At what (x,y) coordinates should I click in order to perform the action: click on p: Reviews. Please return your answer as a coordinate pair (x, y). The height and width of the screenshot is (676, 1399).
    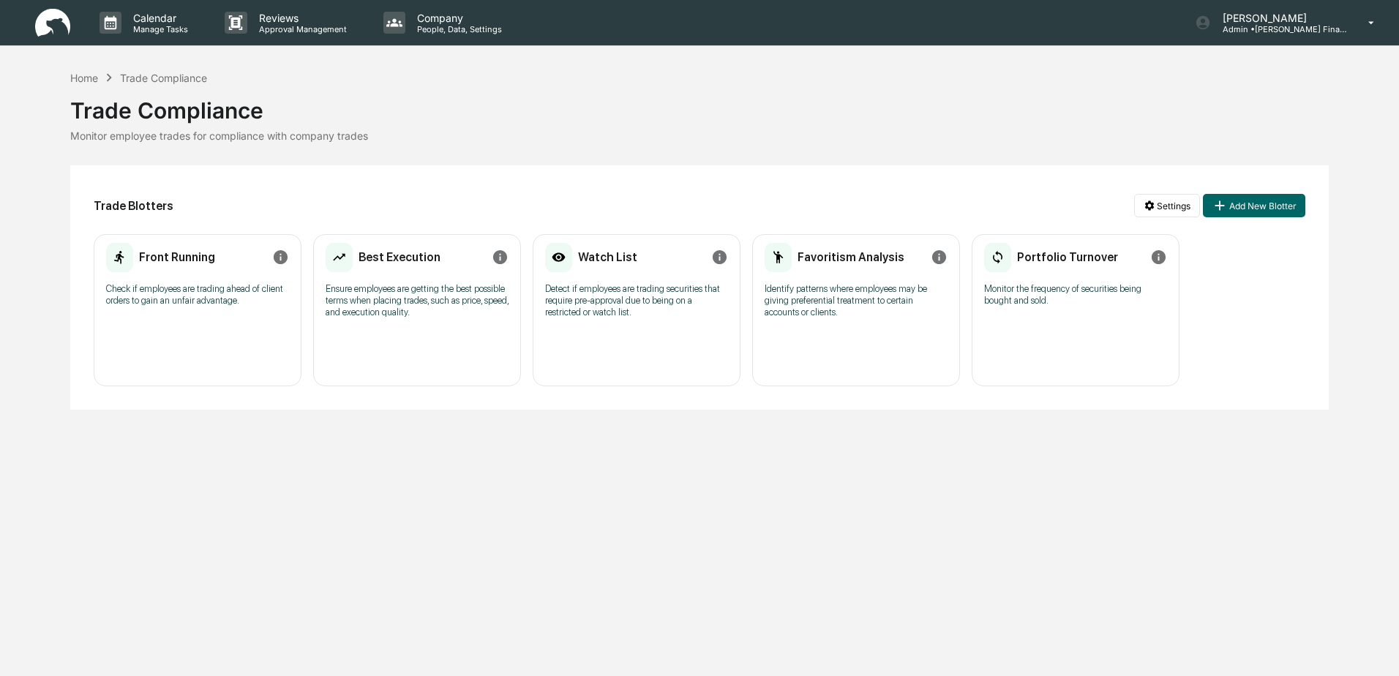
    Looking at the image, I should click on (301, 18).